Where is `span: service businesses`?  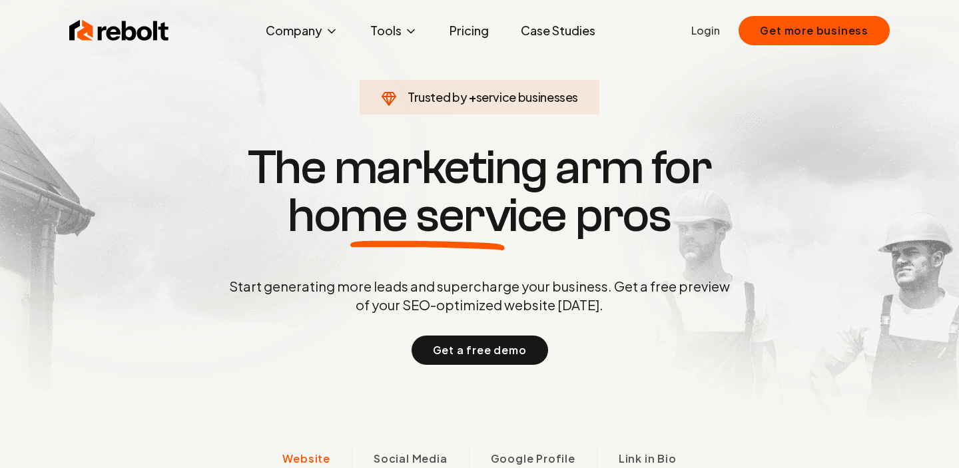
span: service businesses is located at coordinates (528, 97).